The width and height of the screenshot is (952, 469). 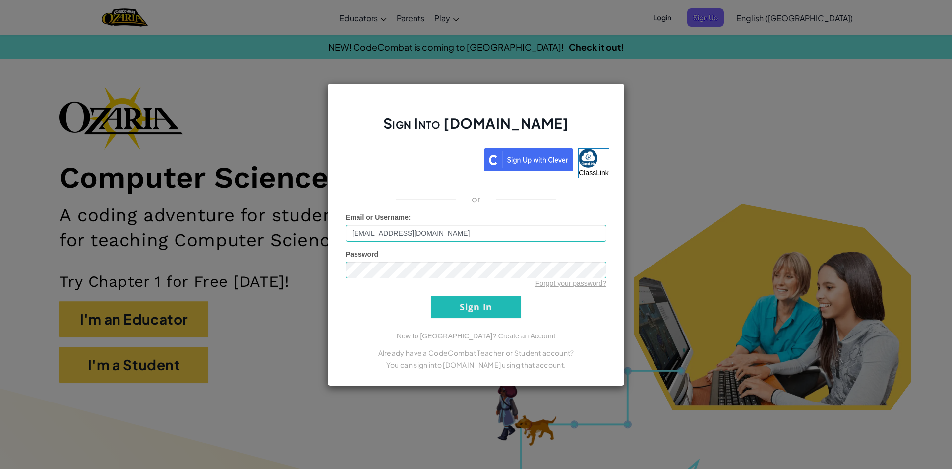 I want to click on a: Forgot your password?, so click(x=571, y=283).